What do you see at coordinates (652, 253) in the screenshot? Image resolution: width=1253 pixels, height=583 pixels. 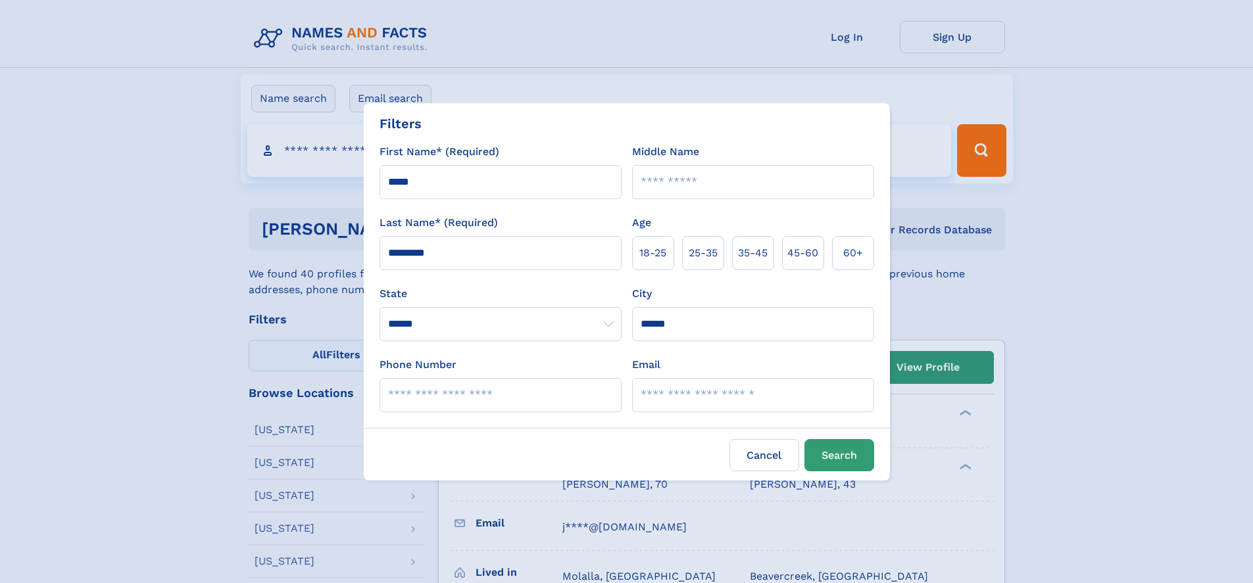 I see `span: 18‑25` at bounding box center [652, 253].